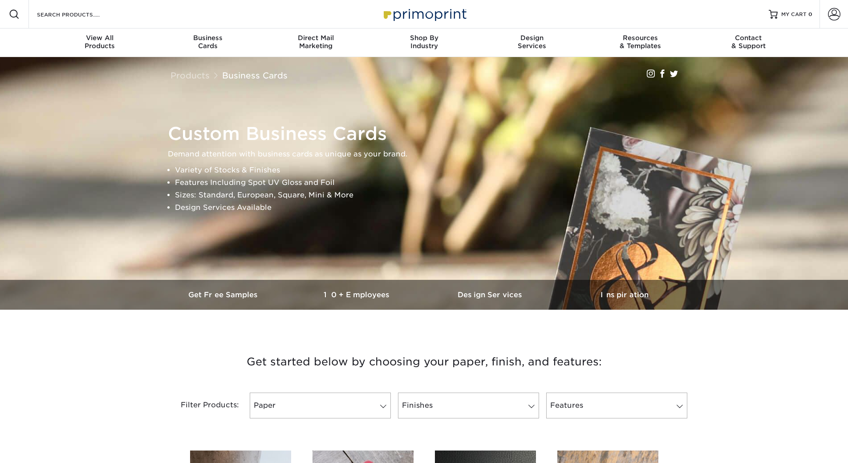 This screenshot has height=463, width=848. I want to click on span: Shop By, so click(424, 38).